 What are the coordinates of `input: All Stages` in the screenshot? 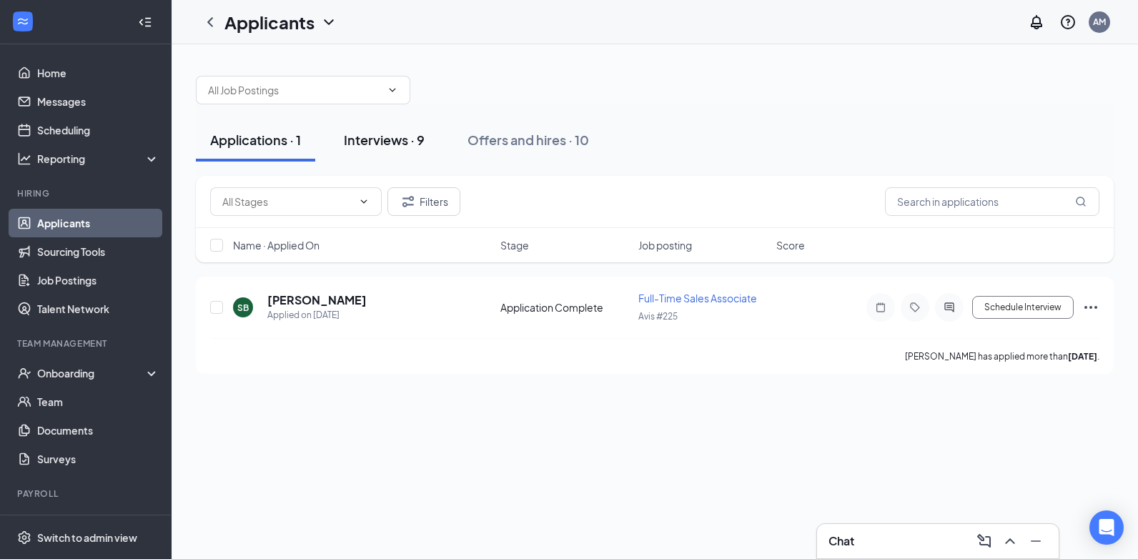 It's located at (287, 201).